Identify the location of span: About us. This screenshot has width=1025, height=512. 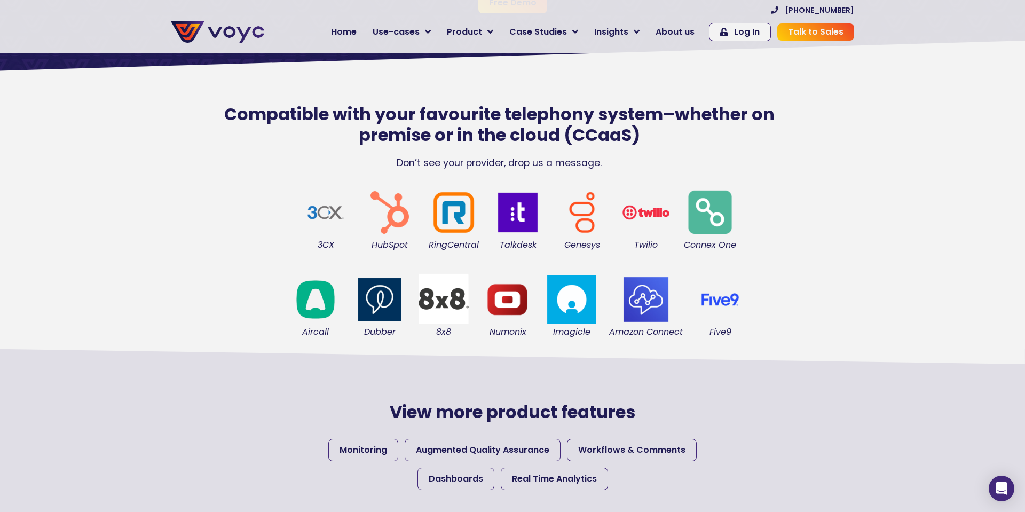
(675, 32).